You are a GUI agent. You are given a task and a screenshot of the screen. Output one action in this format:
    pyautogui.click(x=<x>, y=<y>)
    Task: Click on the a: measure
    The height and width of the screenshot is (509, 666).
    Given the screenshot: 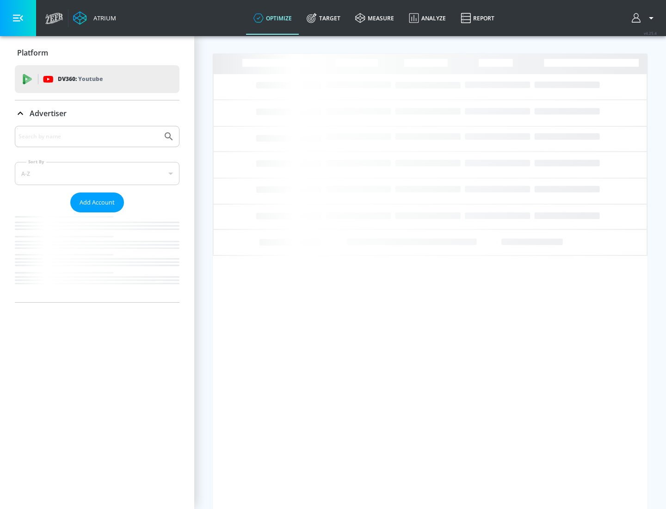 What is the action you would take?
    pyautogui.click(x=375, y=18)
    